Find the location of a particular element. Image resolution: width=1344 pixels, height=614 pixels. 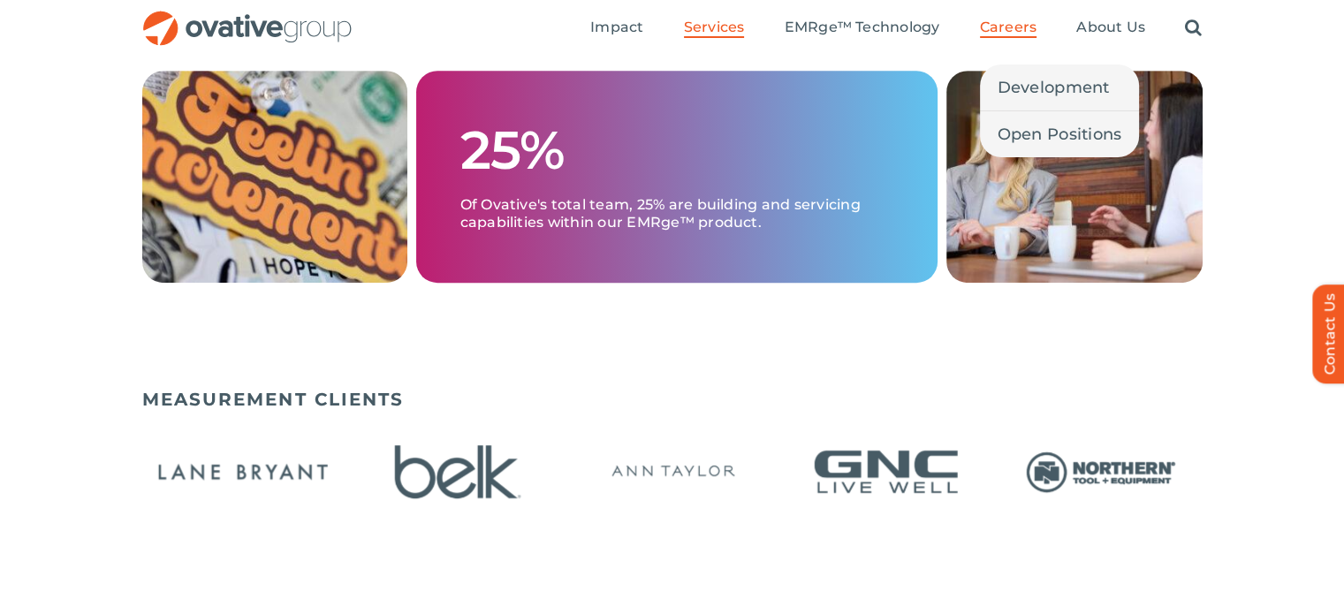

span: Open Positions is located at coordinates (1060, 134).